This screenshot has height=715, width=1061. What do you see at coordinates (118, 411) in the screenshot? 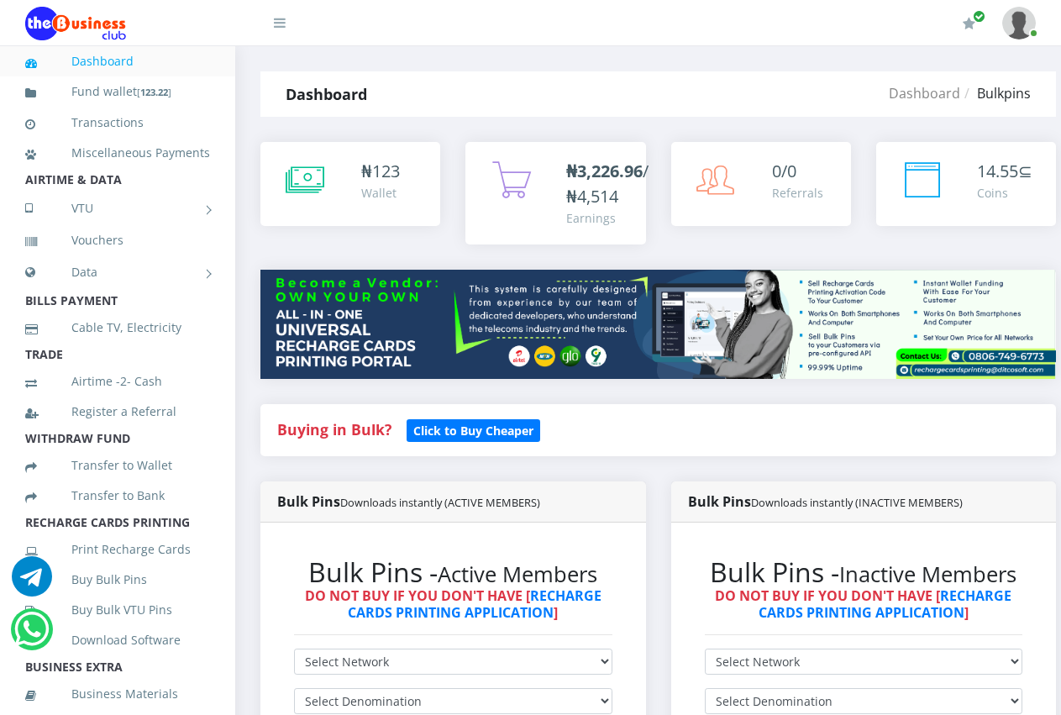
I see `a: Register a Referral` at bounding box center [118, 411].